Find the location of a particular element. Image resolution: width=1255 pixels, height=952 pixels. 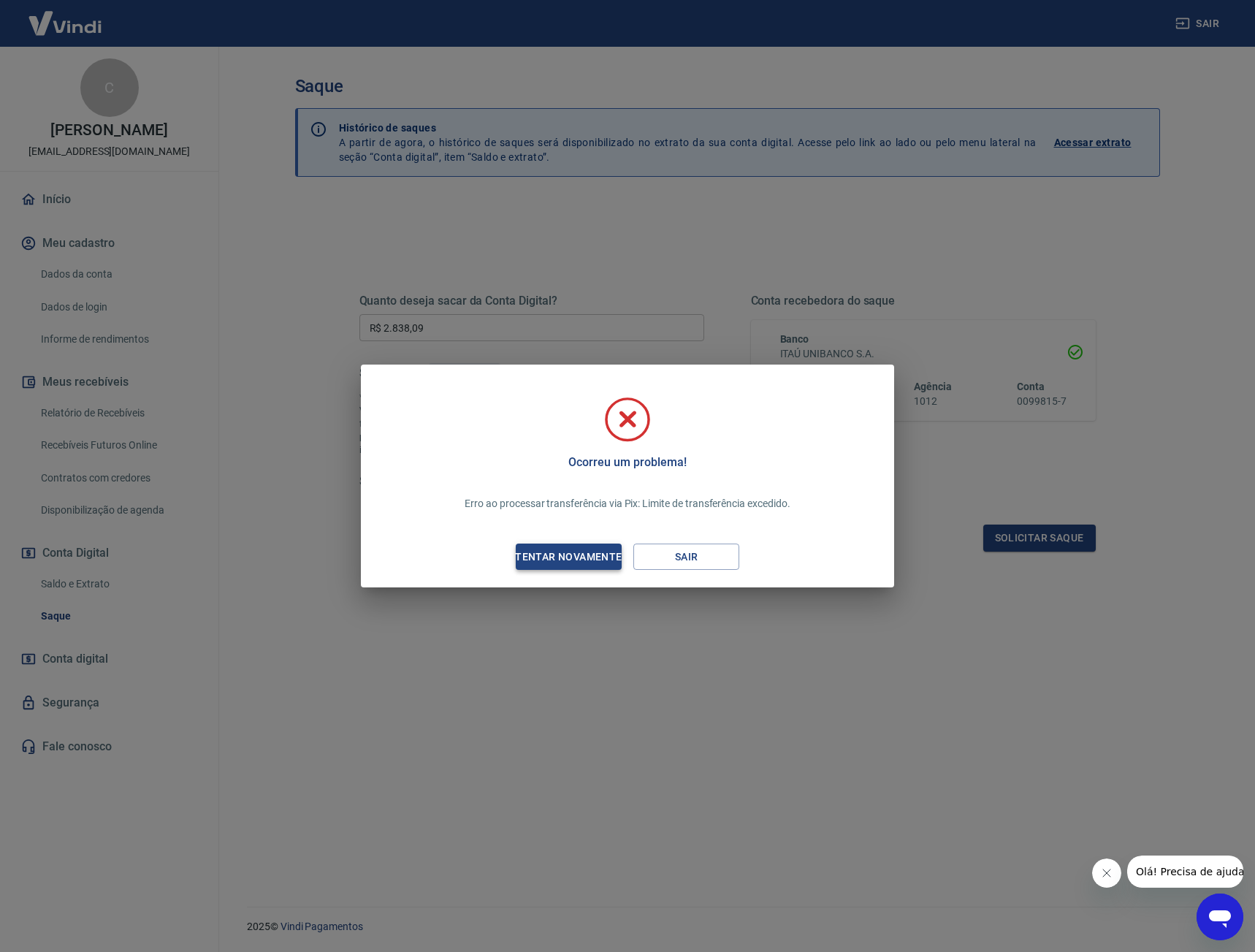

button: Sair is located at coordinates (686, 557).